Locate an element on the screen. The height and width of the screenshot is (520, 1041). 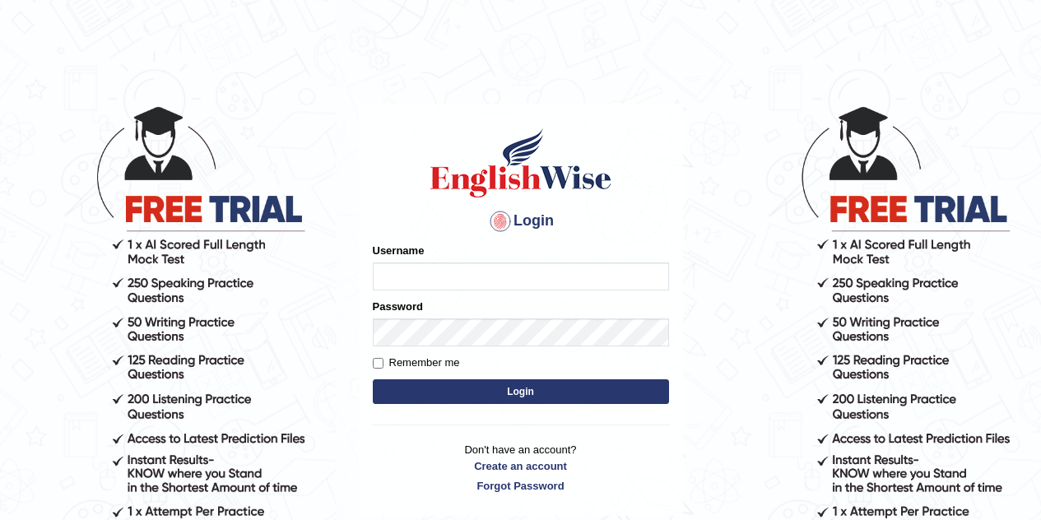
button: Login is located at coordinates (521, 392).